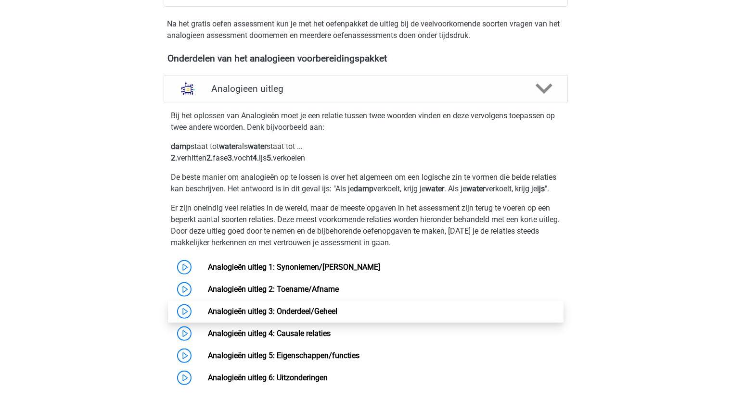  I want to click on b: 5., so click(270, 158).